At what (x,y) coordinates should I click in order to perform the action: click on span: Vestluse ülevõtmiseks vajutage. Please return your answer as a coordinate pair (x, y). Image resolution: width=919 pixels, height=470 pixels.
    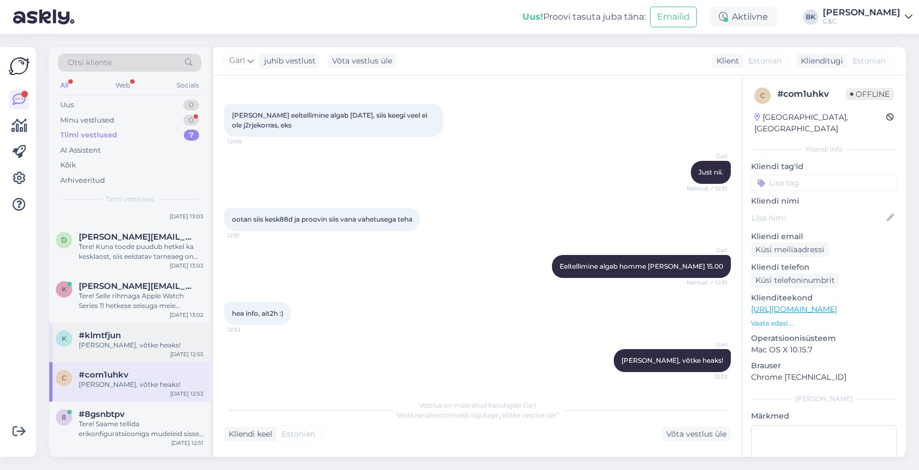
    Looking at the image, I should click on (477, 414).